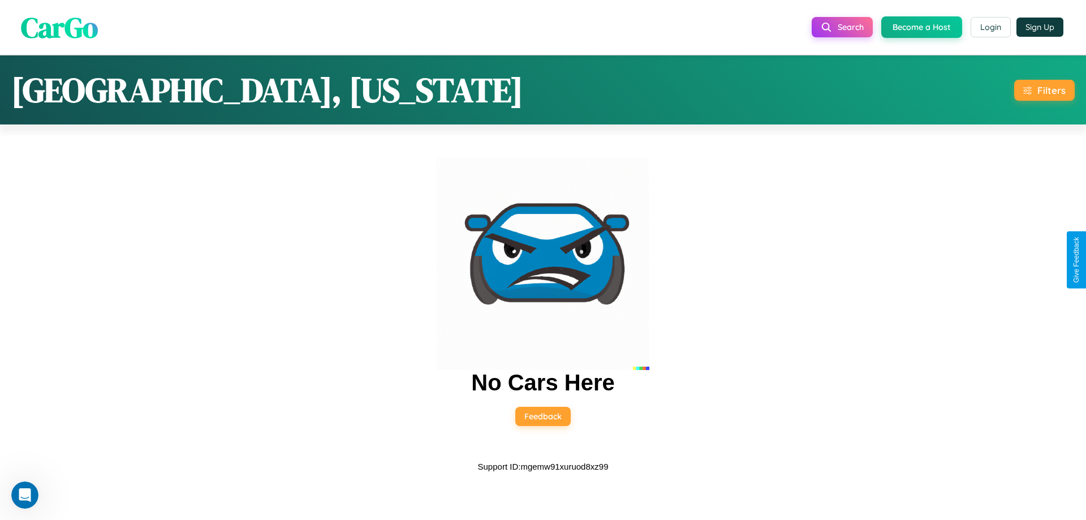 Image resolution: width=1086 pixels, height=520 pixels. I want to click on button: Sign Up, so click(1040, 27).